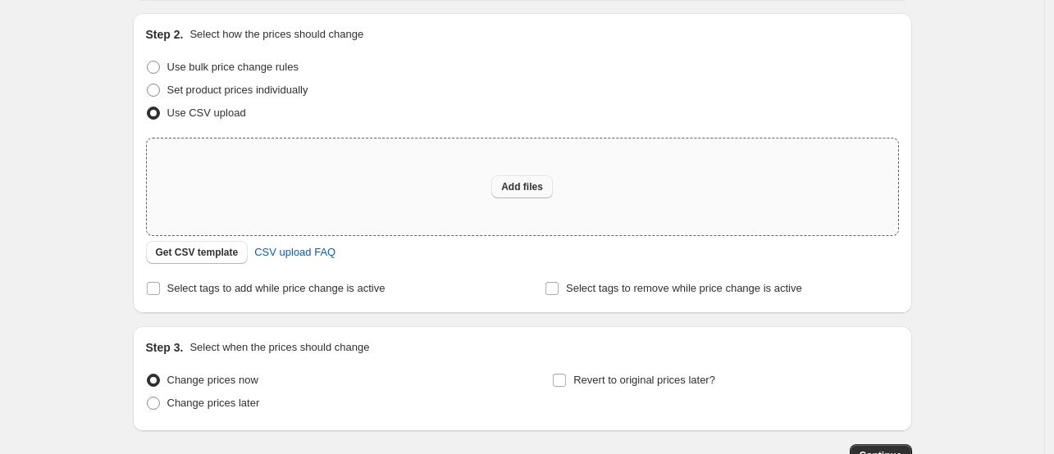  What do you see at coordinates (522, 187) in the screenshot?
I see `button: Add files` at bounding box center [522, 187].